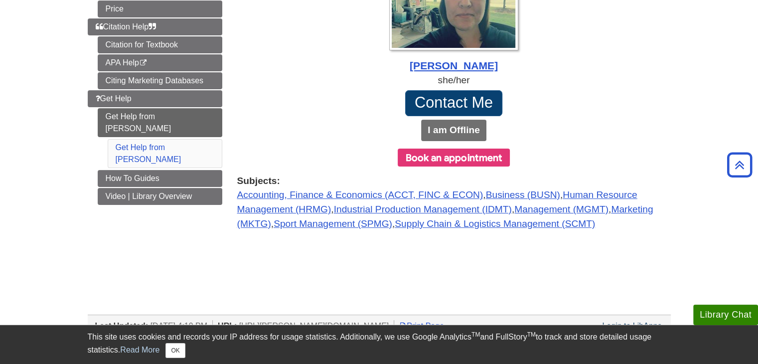 The height and width of the screenshot is (364, 758). Describe the element at coordinates (160, 63) in the screenshot. I see `a: APA Help` at that location.